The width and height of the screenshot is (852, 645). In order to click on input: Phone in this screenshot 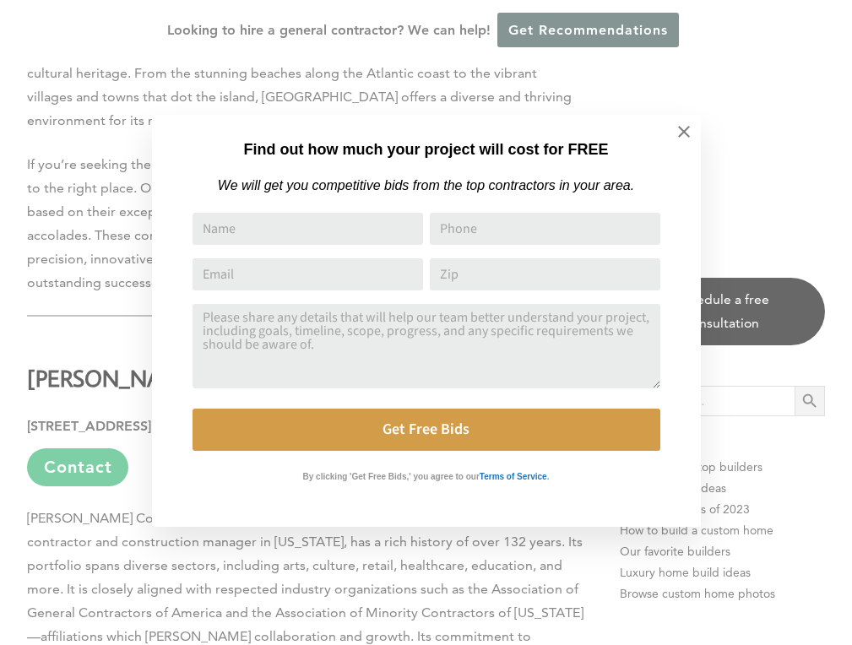, I will do `click(544, 229)`.